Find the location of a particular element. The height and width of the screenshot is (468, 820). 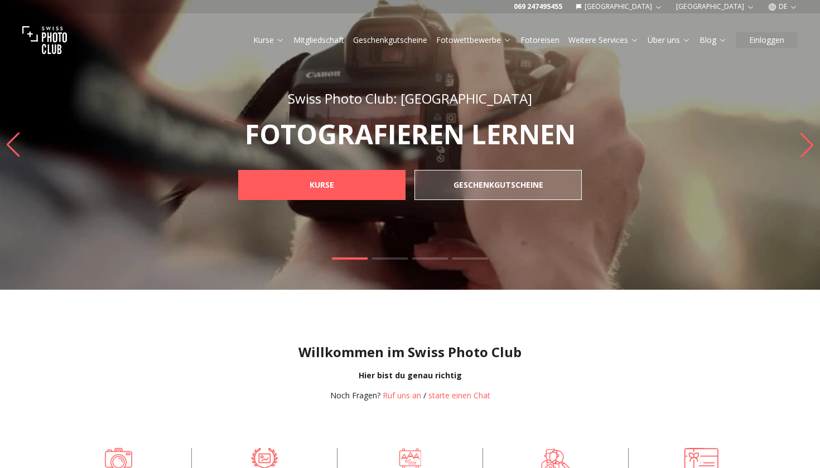

button: Mitgliedschaft is located at coordinates (318, 40).